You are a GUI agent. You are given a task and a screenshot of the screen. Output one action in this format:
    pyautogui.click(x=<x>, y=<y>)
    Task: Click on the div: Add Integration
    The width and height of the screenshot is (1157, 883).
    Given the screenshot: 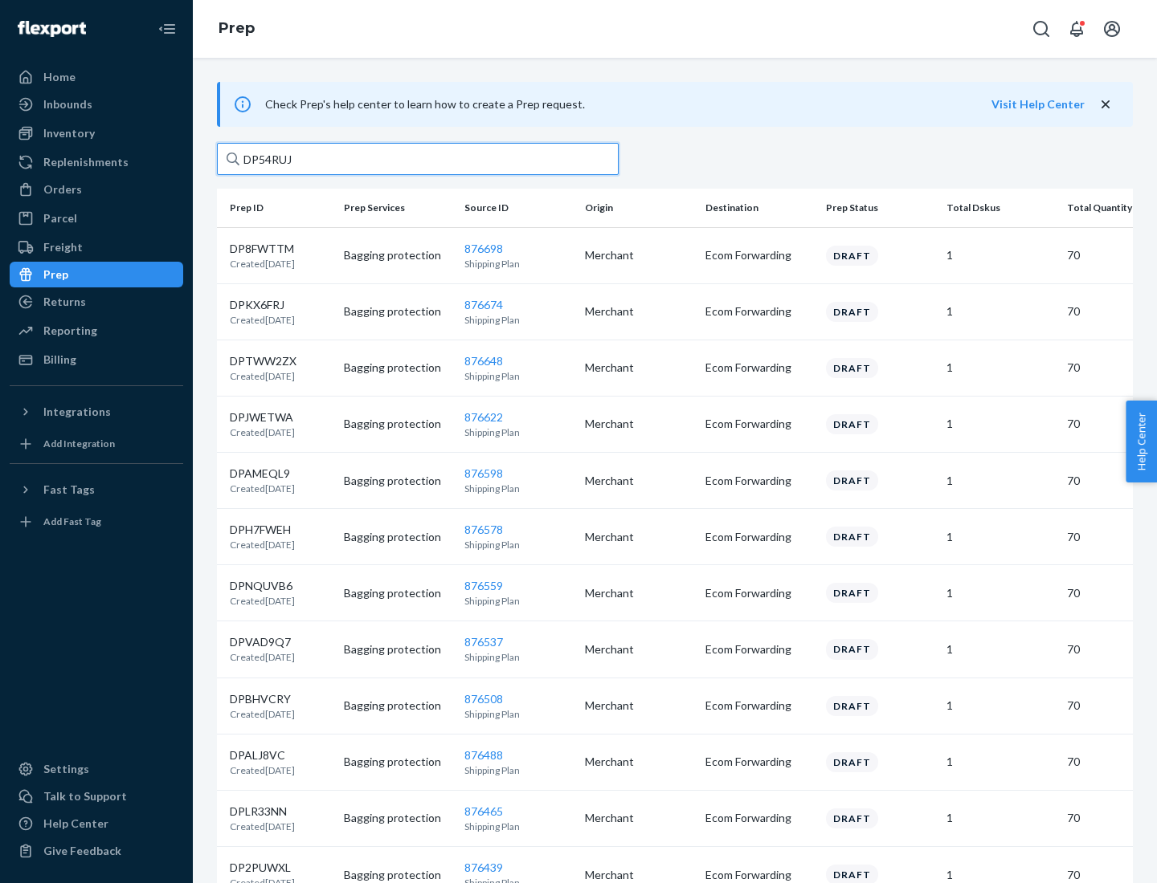 What is the action you would take?
    pyautogui.click(x=79, y=443)
    